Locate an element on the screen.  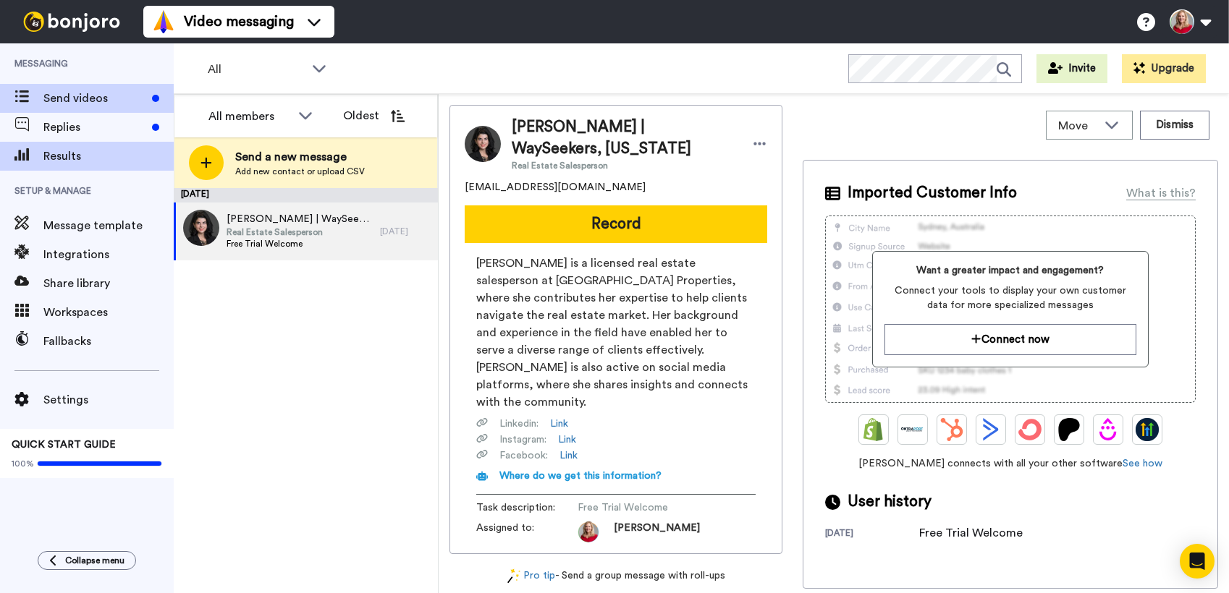
span: Move is located at coordinates (1078, 126).